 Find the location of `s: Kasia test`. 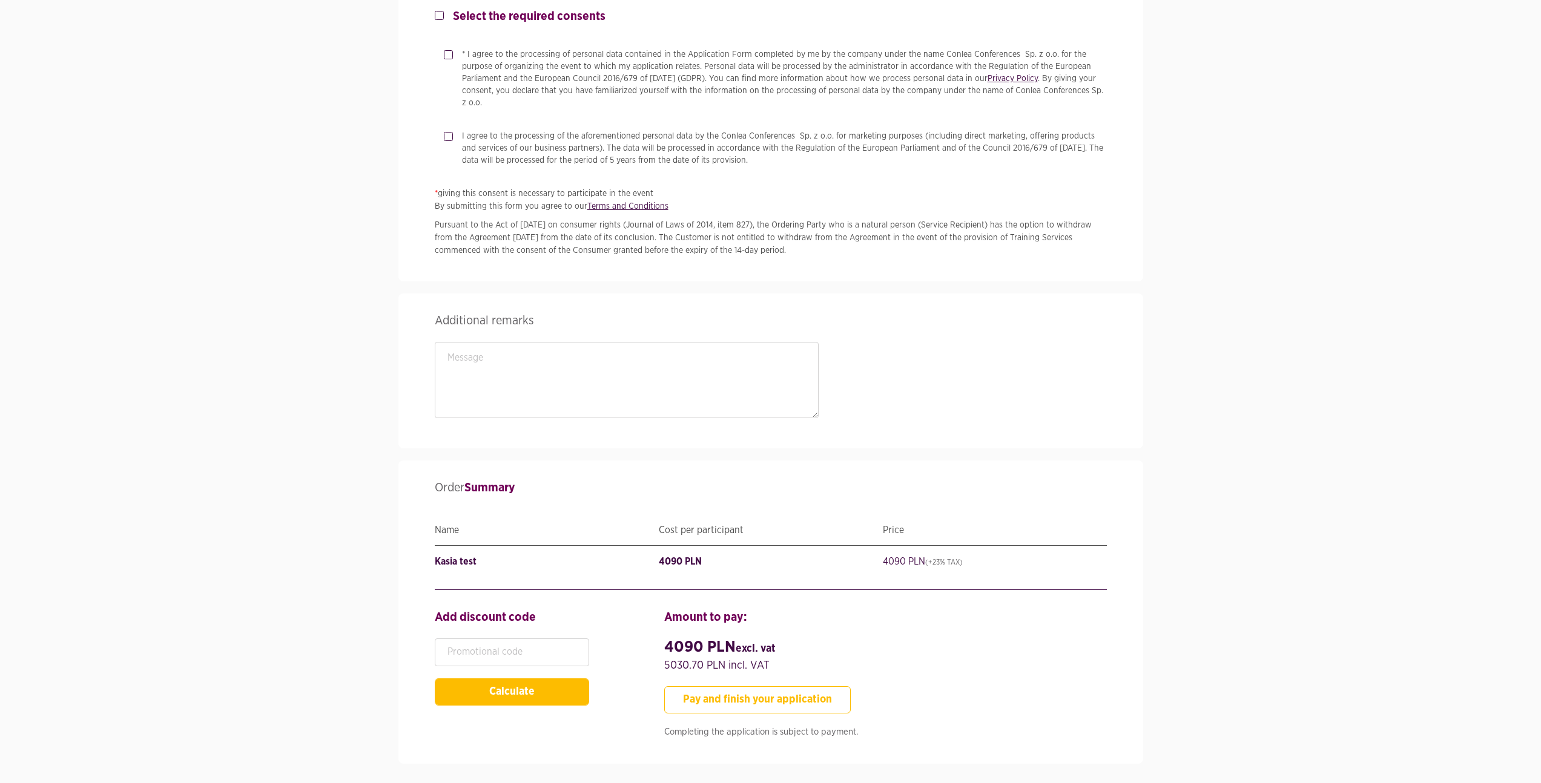

s: Kasia test is located at coordinates (455, 562).